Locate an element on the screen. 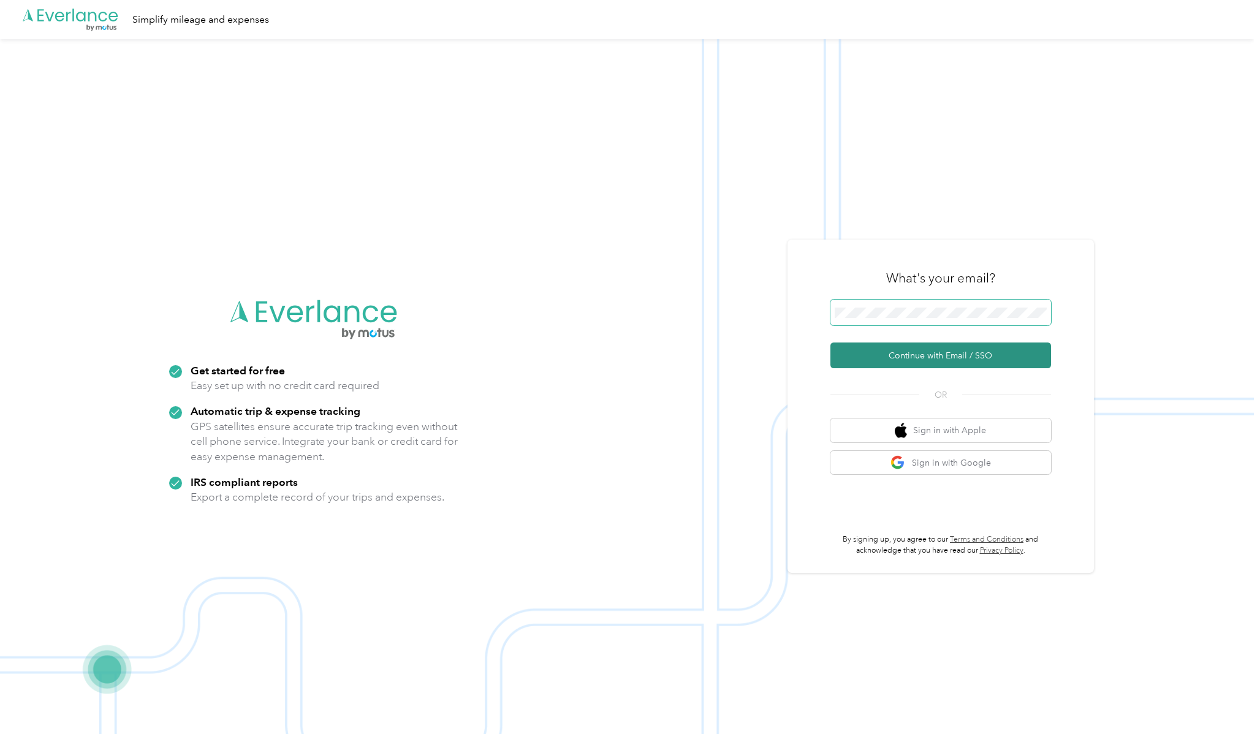 The height and width of the screenshot is (734, 1260). button: google logoSign in with Google is located at coordinates (941, 463).